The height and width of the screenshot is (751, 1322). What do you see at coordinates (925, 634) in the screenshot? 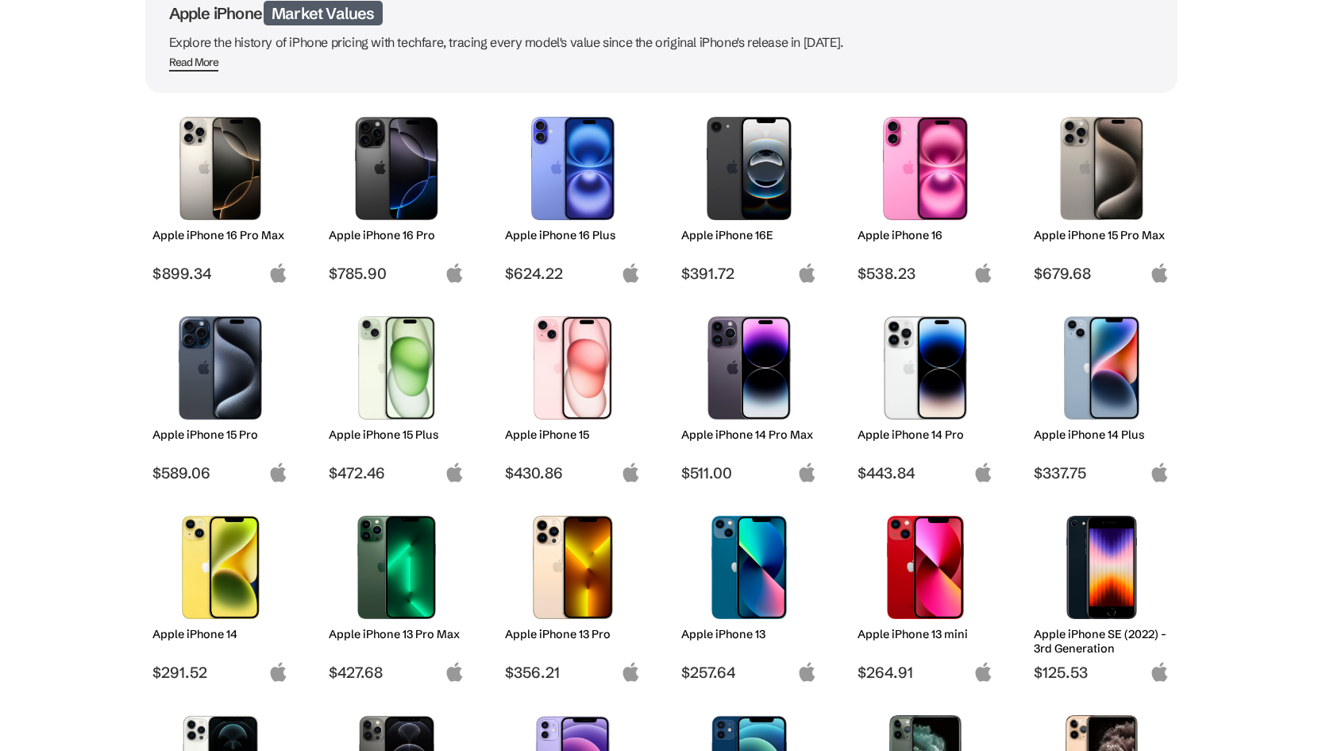
I see `h2: Apple iPhone 13 mini` at bounding box center [925, 634].